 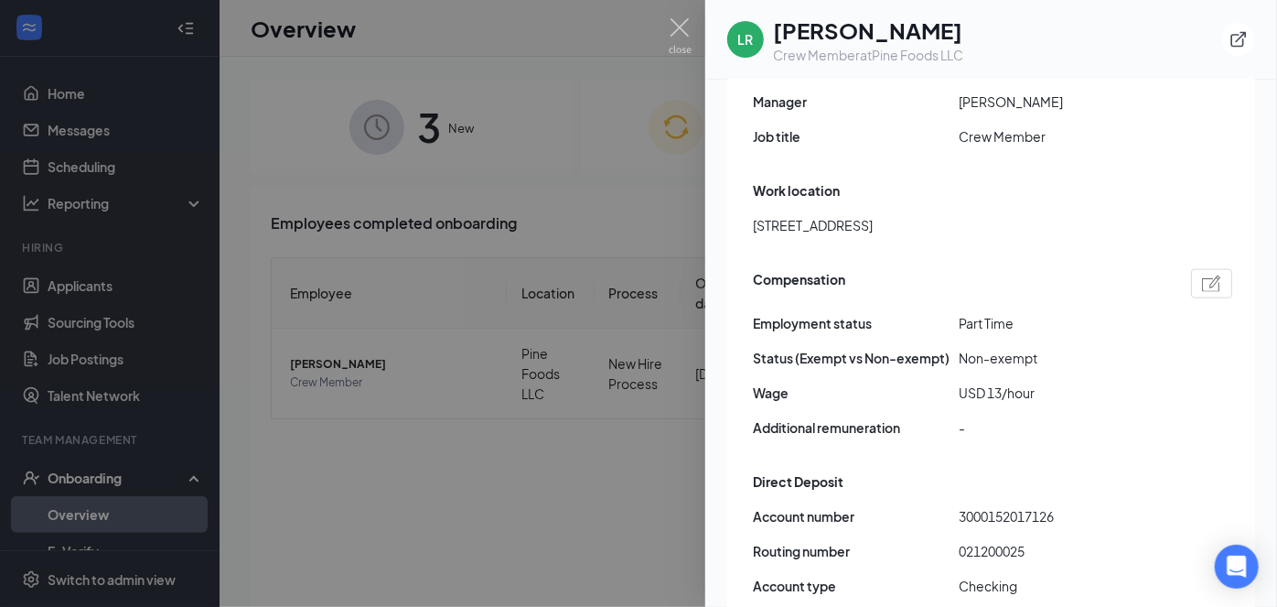 What do you see at coordinates (855, 102) in the screenshot?
I see `span: Manager` at bounding box center [855, 102].